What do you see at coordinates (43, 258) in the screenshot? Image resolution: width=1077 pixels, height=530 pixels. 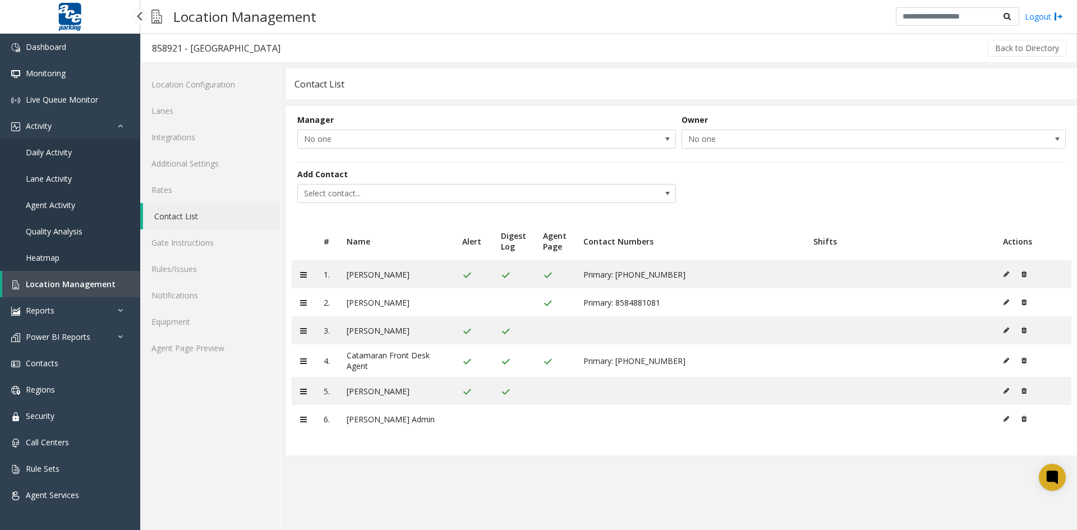 I see `span: Heatmap` at bounding box center [43, 258].